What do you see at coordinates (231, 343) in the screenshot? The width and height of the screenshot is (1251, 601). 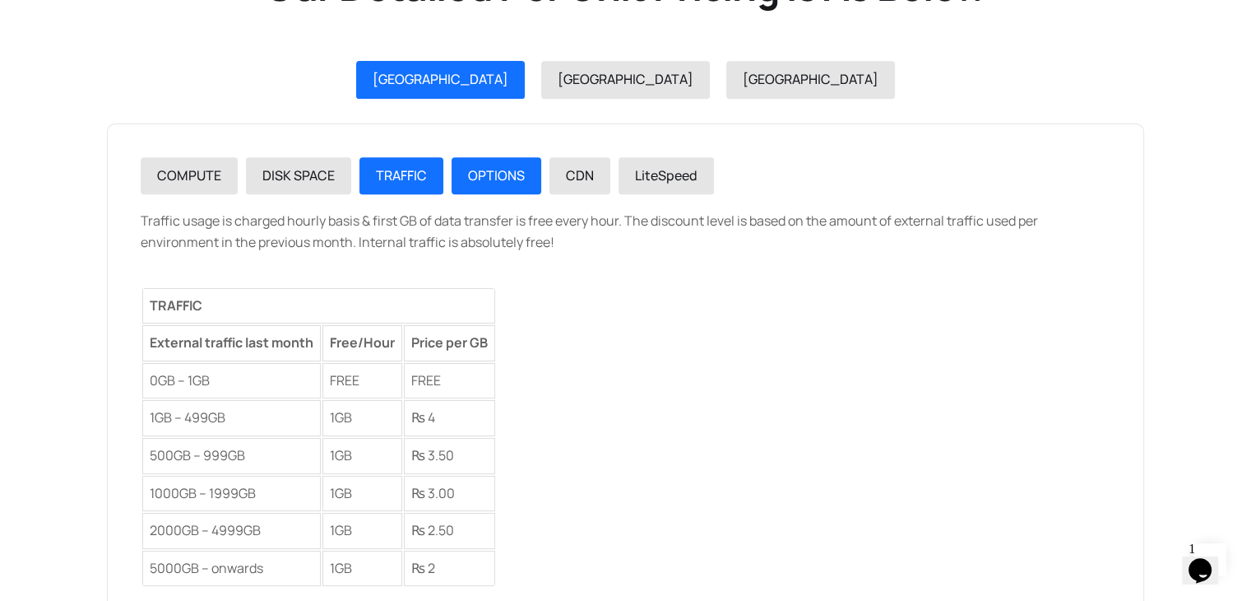 I see `td: External traffic last month` at bounding box center [231, 343].